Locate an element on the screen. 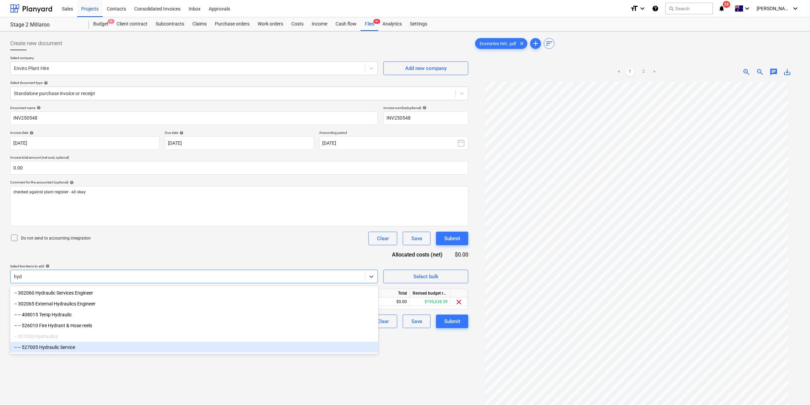 Image resolution: width=810 pixels, height=405 pixels. div: Revised budget remaining is located at coordinates (430, 293).